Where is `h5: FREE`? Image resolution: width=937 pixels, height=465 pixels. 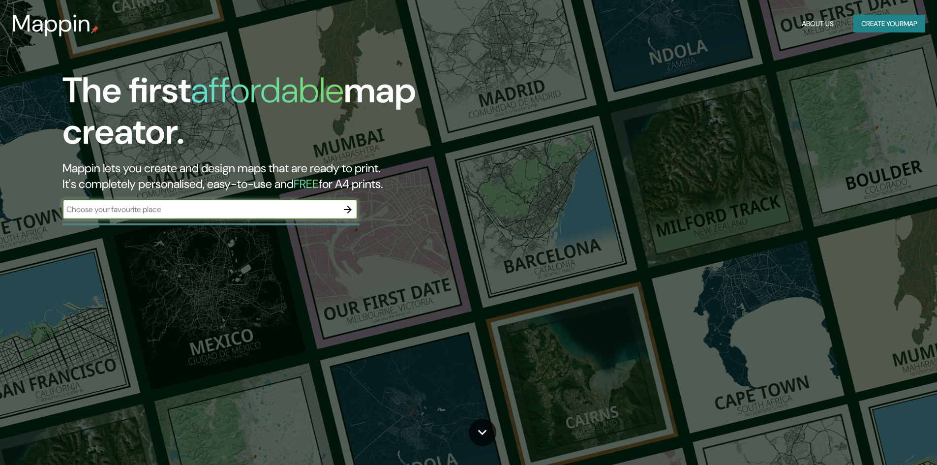 h5: FREE is located at coordinates (306, 184).